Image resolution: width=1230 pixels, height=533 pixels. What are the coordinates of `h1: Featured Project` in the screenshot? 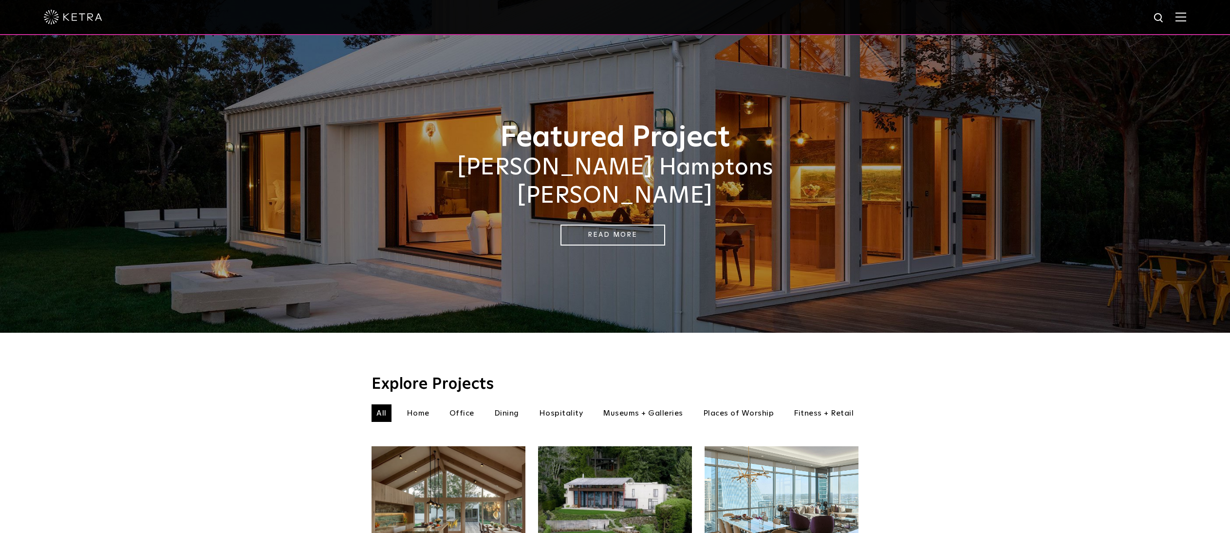 It's located at (615, 138).